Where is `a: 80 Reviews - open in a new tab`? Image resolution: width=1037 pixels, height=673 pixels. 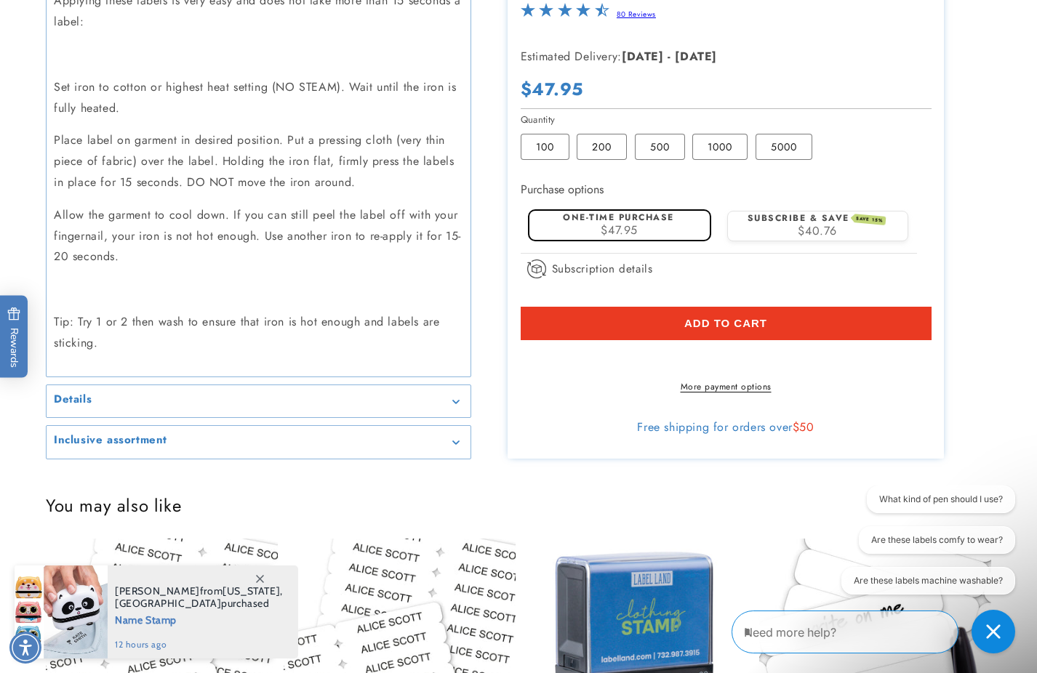 a: 80 Reviews - open in a new tab is located at coordinates (636, 14).